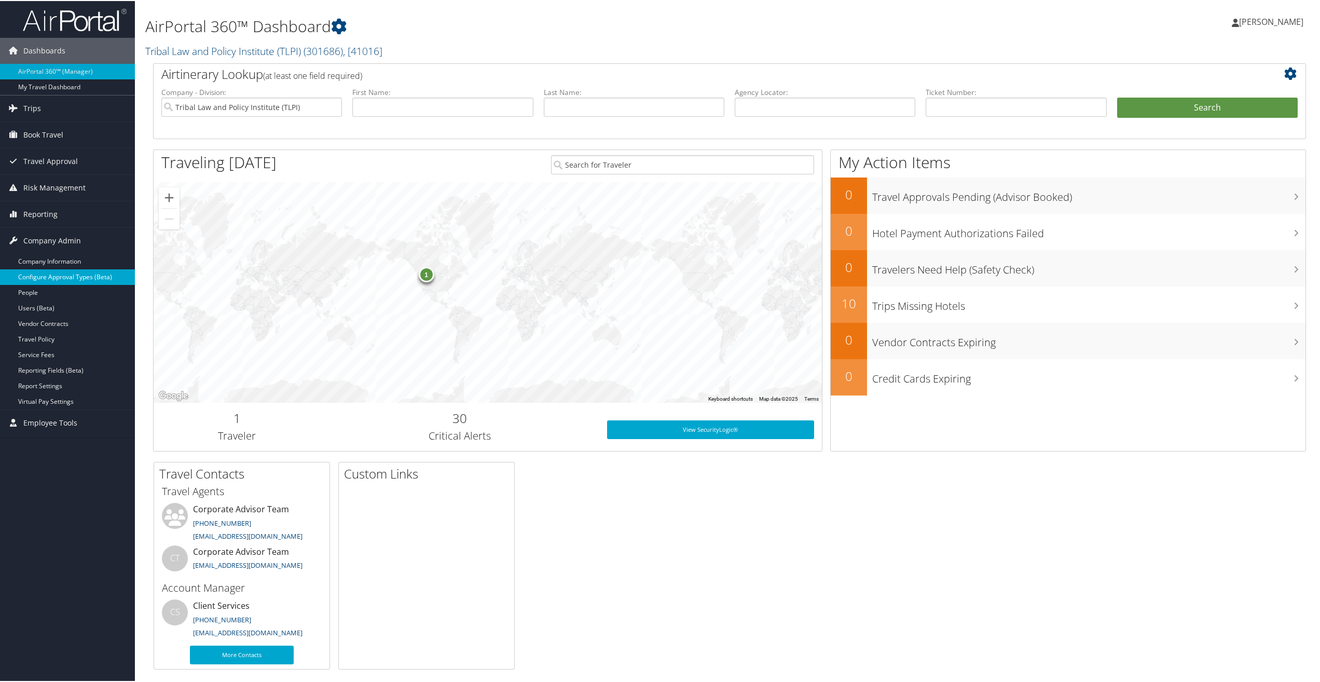 This screenshot has height=682, width=1320. I want to click on h2: 1, so click(237, 417).